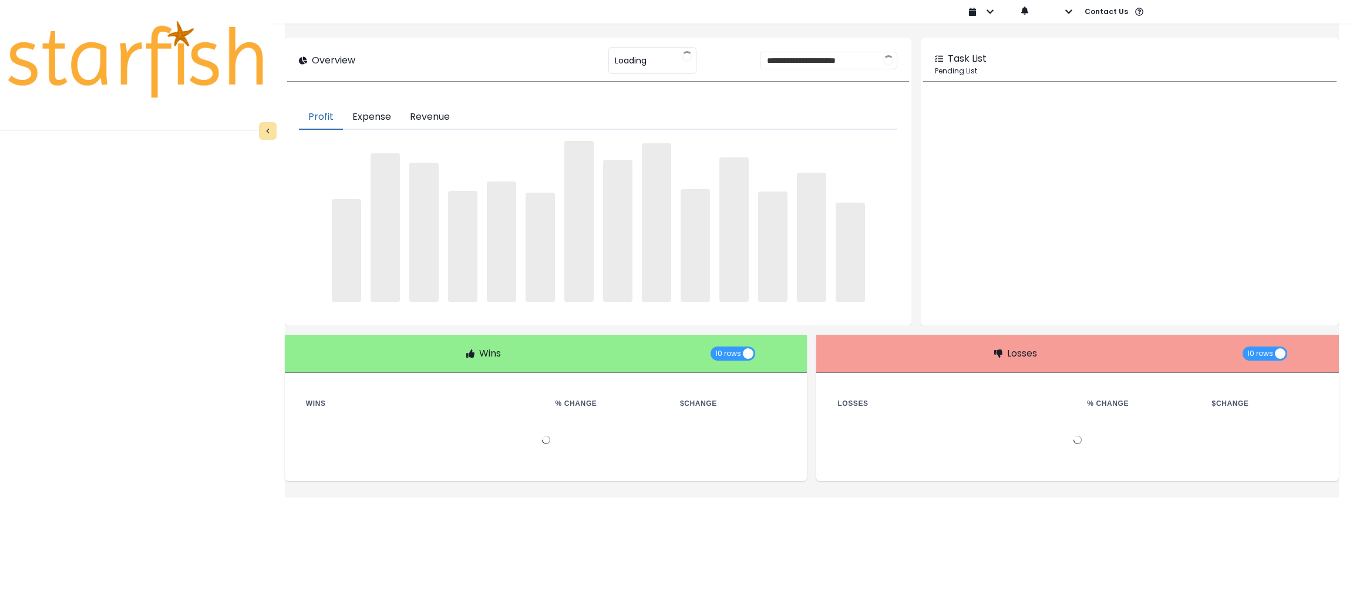  Describe the element at coordinates (953, 404) in the screenshot. I see `th: Losses` at that location.